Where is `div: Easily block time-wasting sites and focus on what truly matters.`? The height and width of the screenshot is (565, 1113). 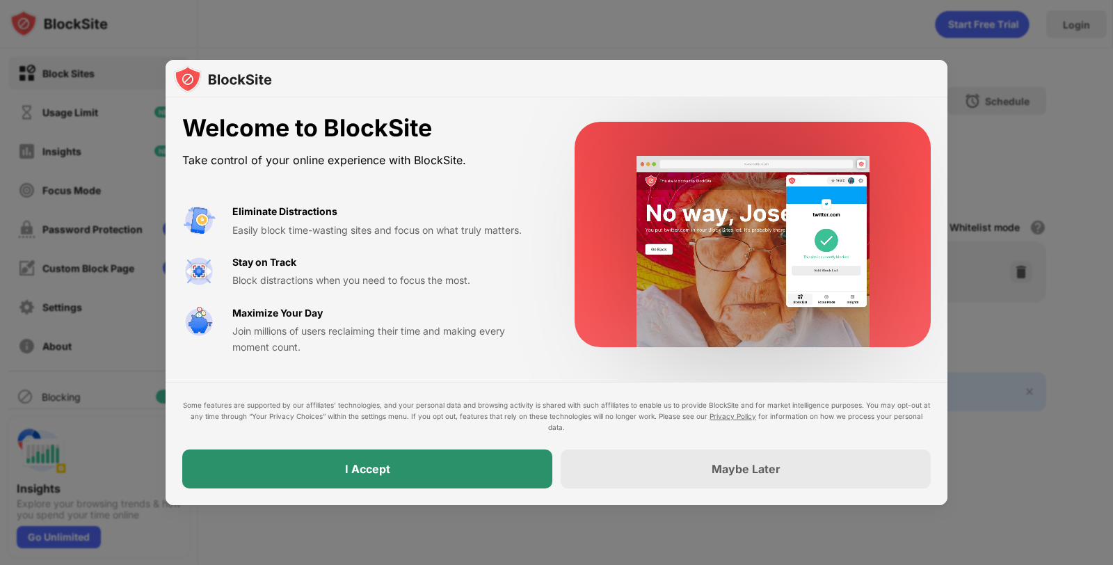
div: Easily block time-wasting sites and focus on what truly matters. is located at coordinates (387, 230).